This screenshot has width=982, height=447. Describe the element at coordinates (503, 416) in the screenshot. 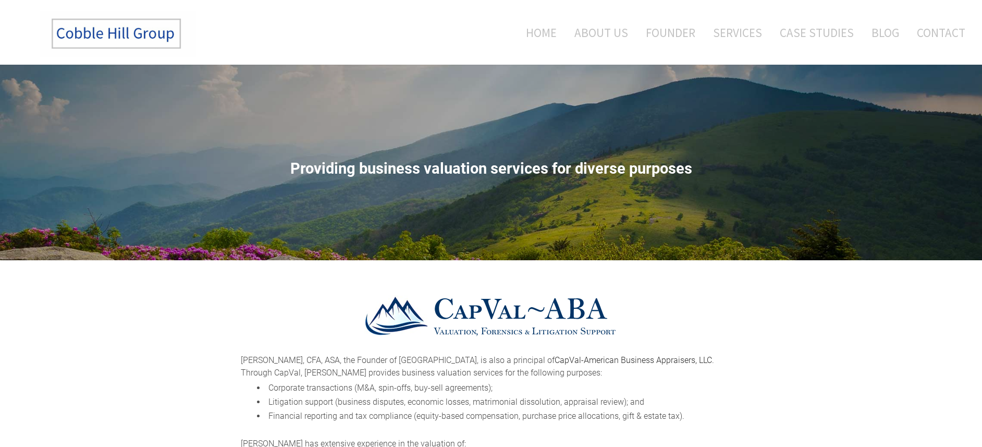

I see `li: Financial reporting and tax compliance (equity-based compensation, purchase price allocations, gi...` at that location.